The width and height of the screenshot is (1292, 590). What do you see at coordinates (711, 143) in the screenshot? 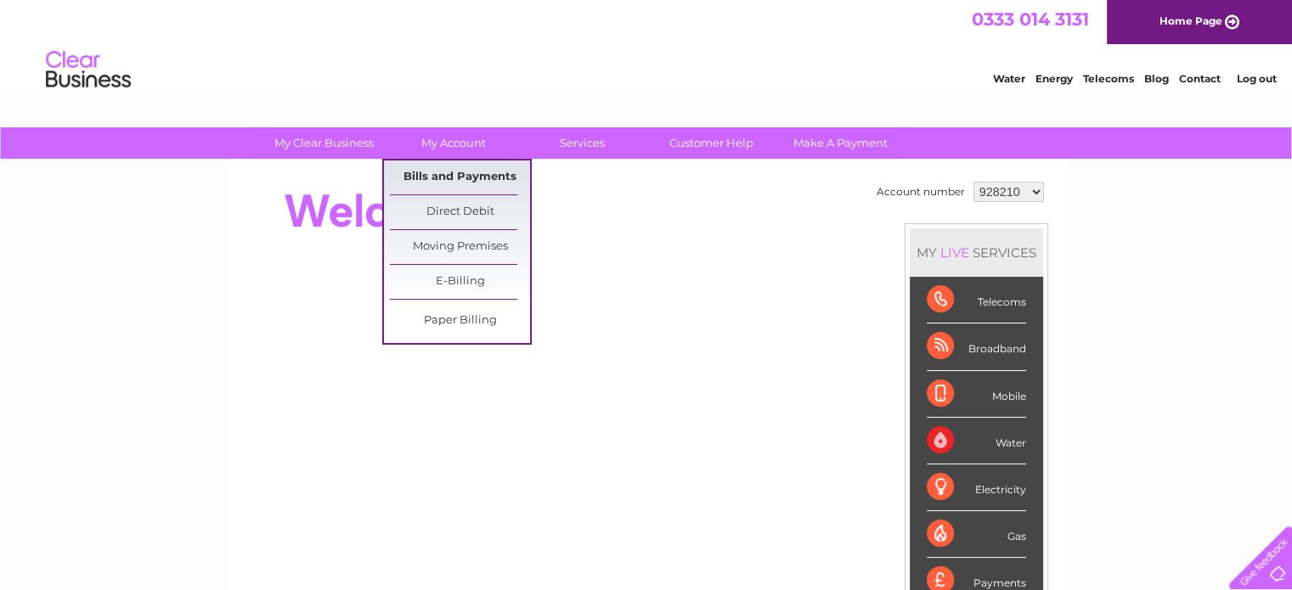
I see `a: Customer Help` at bounding box center [711, 143].